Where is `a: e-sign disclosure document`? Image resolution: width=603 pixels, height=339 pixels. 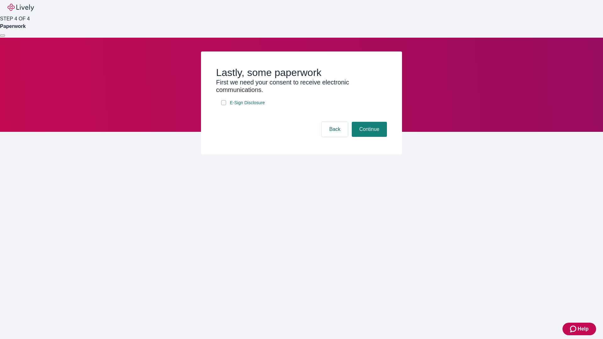
a: e-sign disclosure document is located at coordinates (247, 103).